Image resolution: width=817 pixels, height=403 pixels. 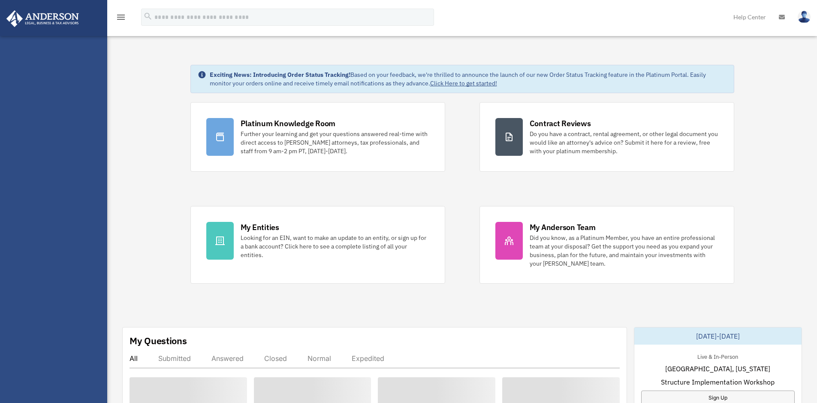 What do you see at coordinates (42, 18) in the screenshot?
I see `img: Anderson Advisors Platinum Portal` at bounding box center [42, 18].